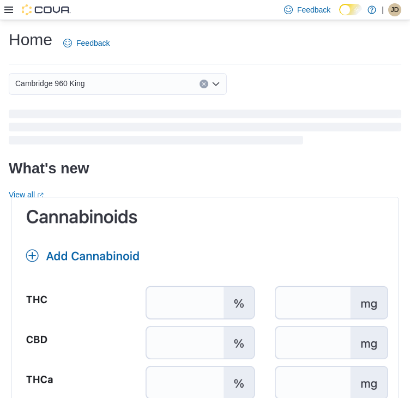  Describe the element at coordinates (395, 10) in the screenshot. I see `span: JD` at that location.